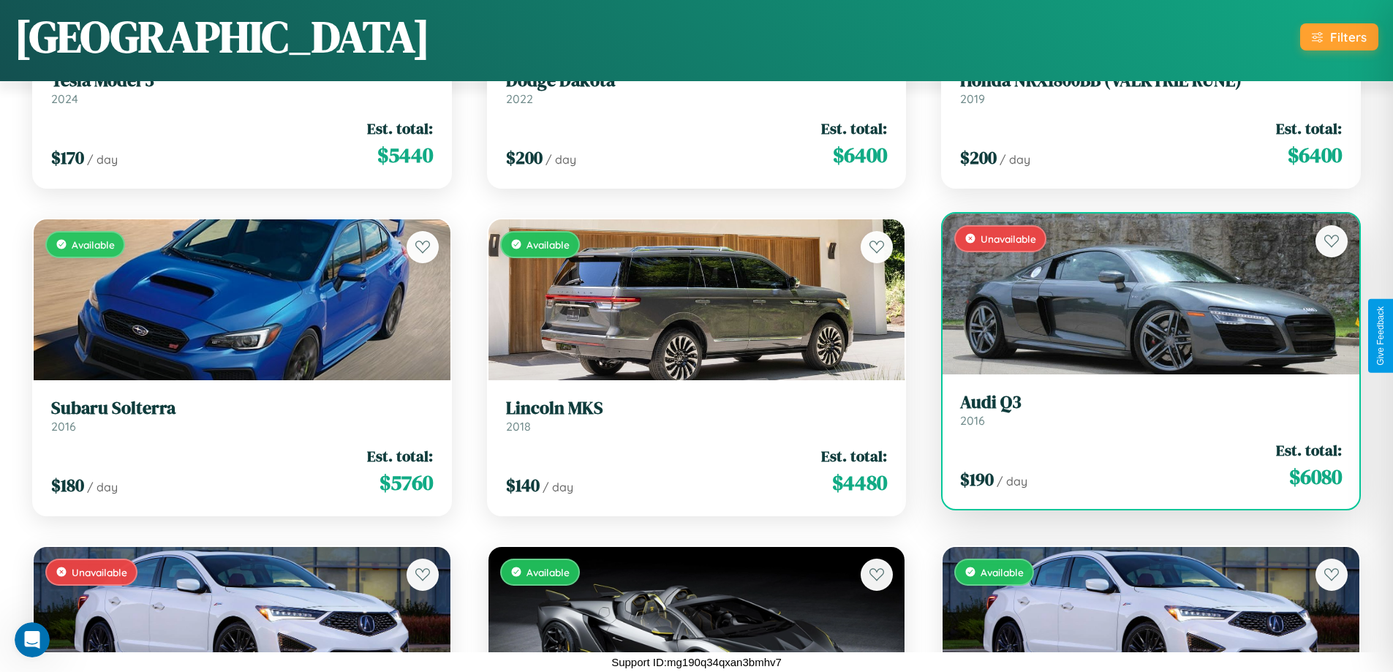 This screenshot has width=1393, height=672. I want to click on a: Honda NRX1800BB (VALKYRIE RUNE)2019, so click(1151, 88).